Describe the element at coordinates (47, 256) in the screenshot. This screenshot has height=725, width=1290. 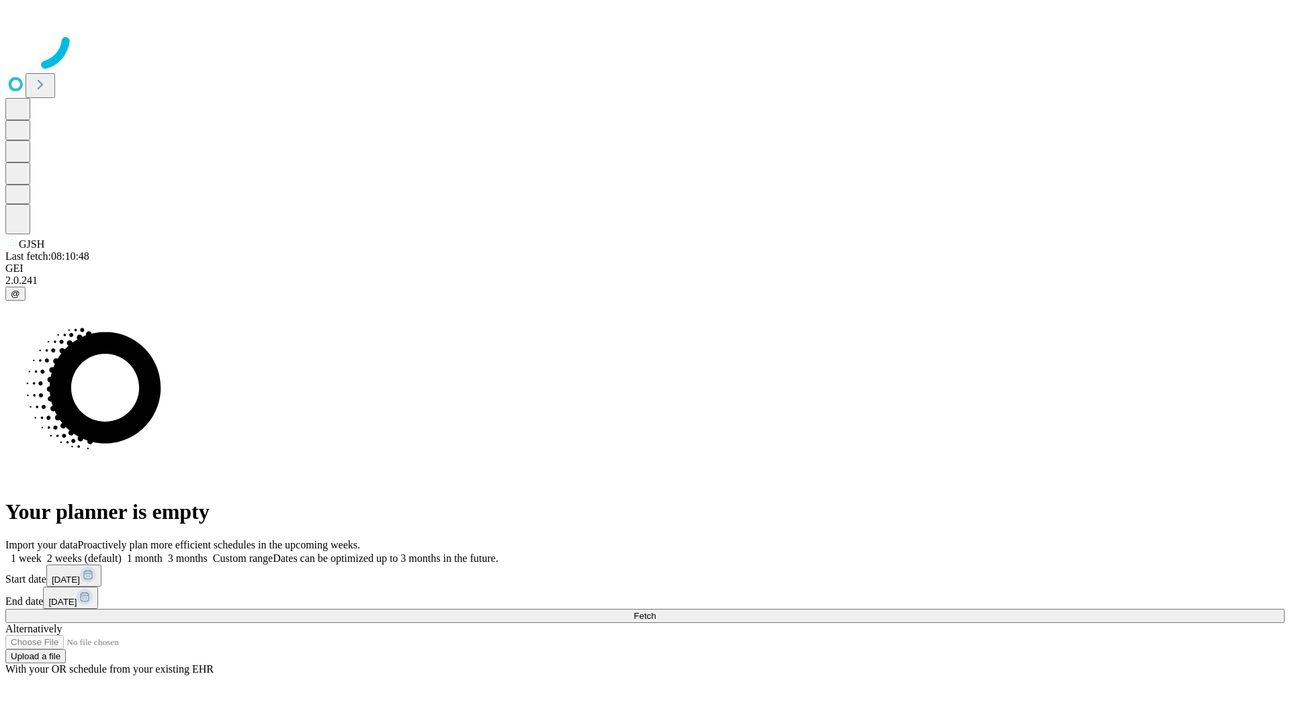
I see `span: Last fetch: 08:10:48` at that location.